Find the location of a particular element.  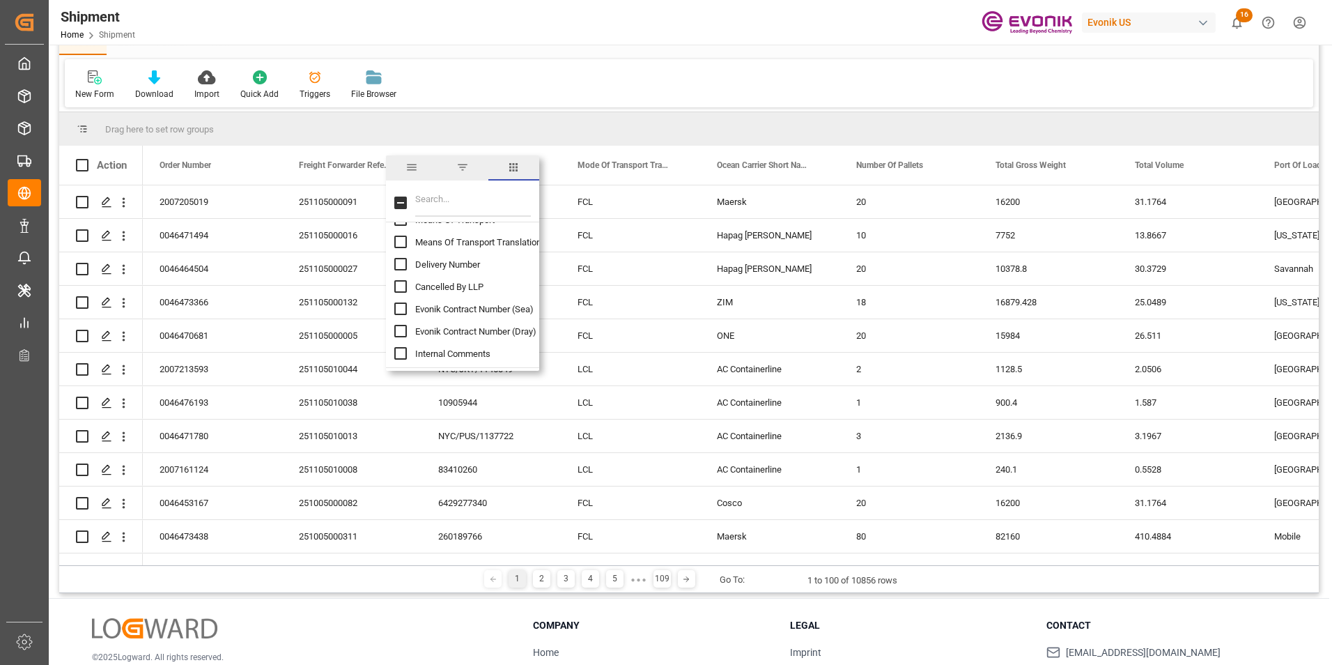

span: Internal Comments is located at coordinates (453, 353).